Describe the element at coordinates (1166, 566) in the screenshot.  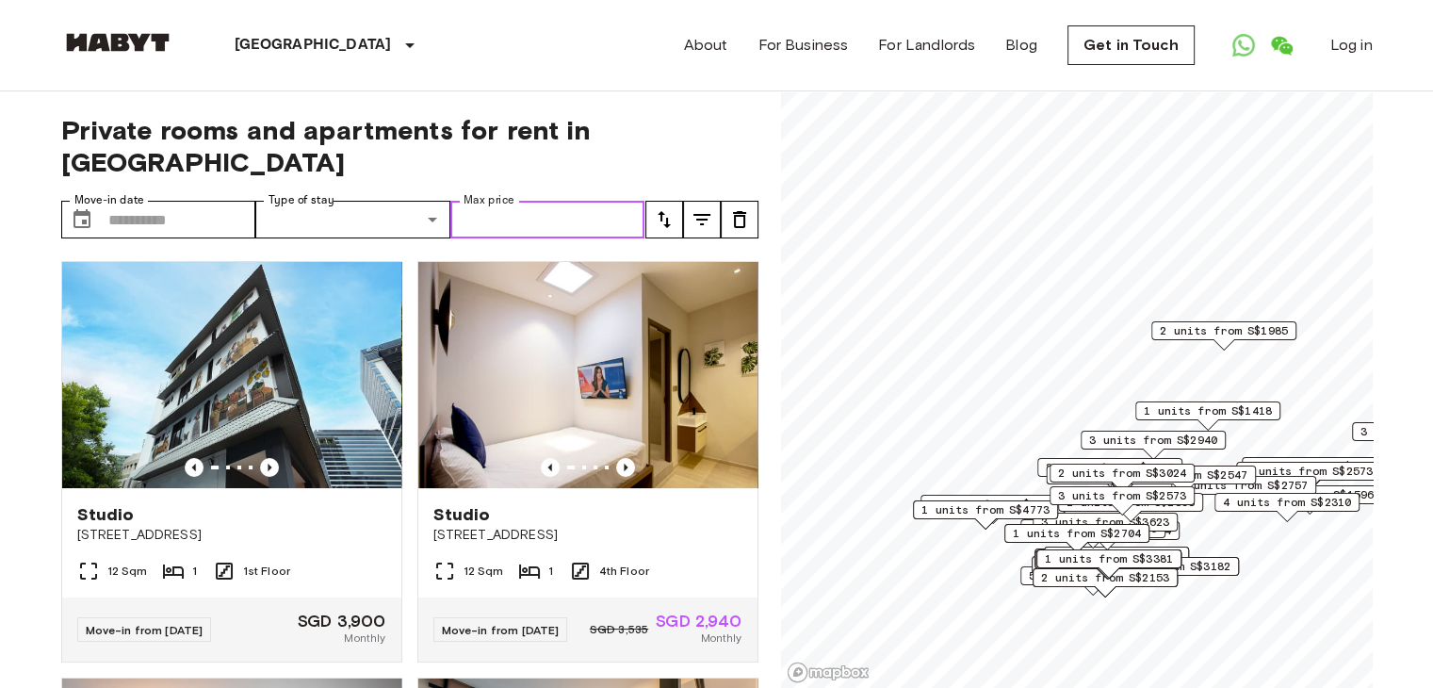
I see `span: 1 units from S$3182` at that location.